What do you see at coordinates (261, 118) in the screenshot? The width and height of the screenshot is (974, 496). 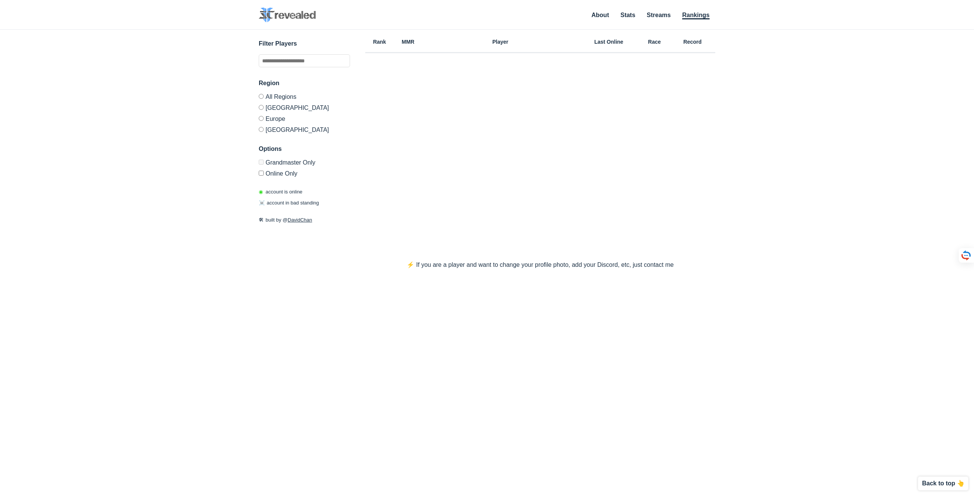 I see `input: Europe` at bounding box center [261, 118].